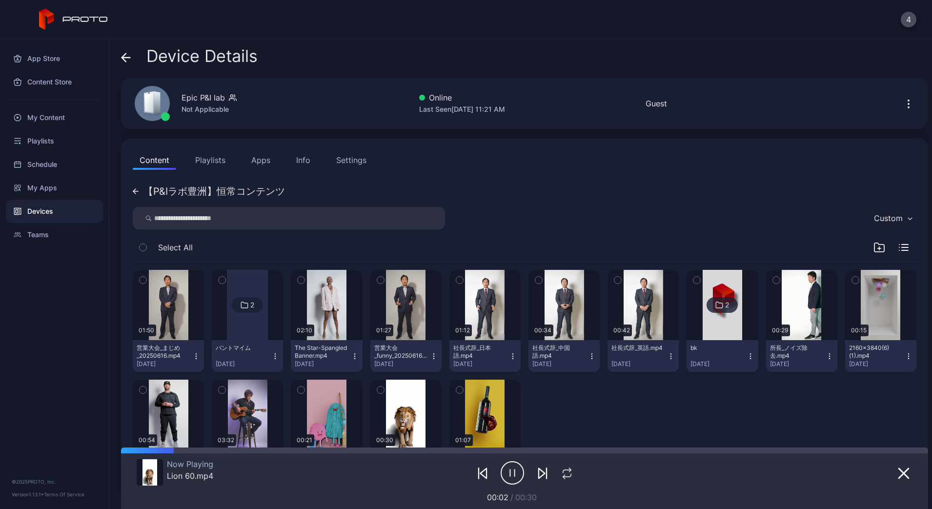 This screenshot has width=932, height=509. What do you see at coordinates (351, 160) in the screenshot?
I see `div: Settings` at bounding box center [351, 160].